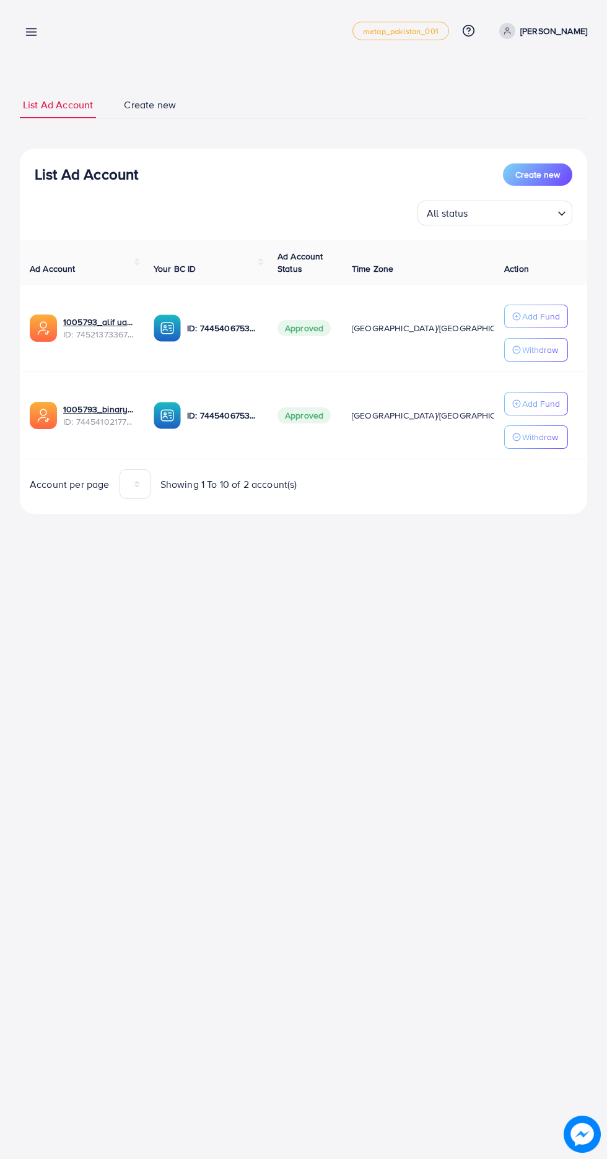 This screenshot has width=607, height=1159. Describe the element at coordinates (98, 422) in the screenshot. I see `span: ID: 7445410217736732673` at that location.